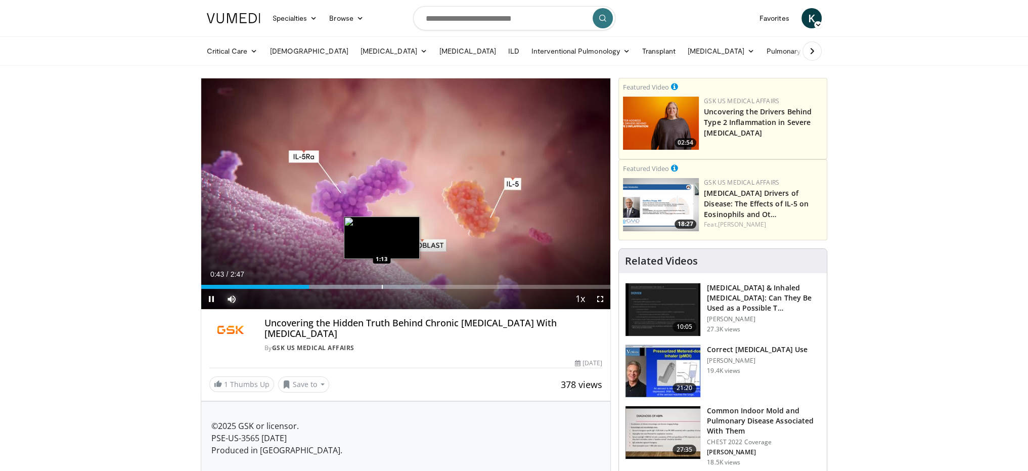 The height and width of the screenshot is (471, 1028). I want to click on p: 18.5K views, so click(724, 462).